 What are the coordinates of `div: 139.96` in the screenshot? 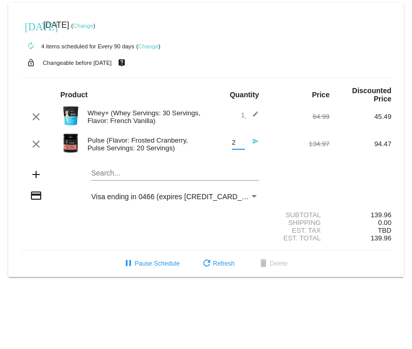 It's located at (360, 215).